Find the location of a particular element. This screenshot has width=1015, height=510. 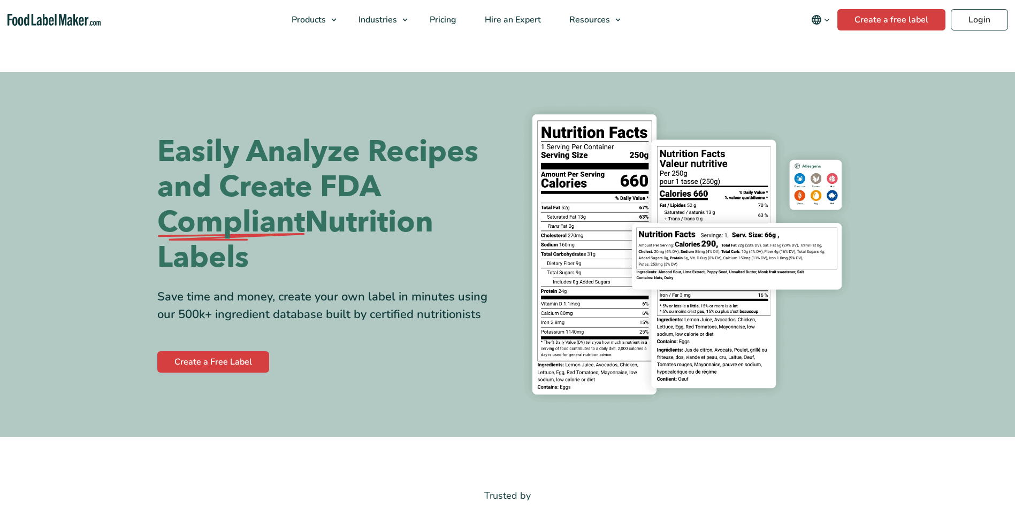

p: Trusted by is located at coordinates (508, 496).